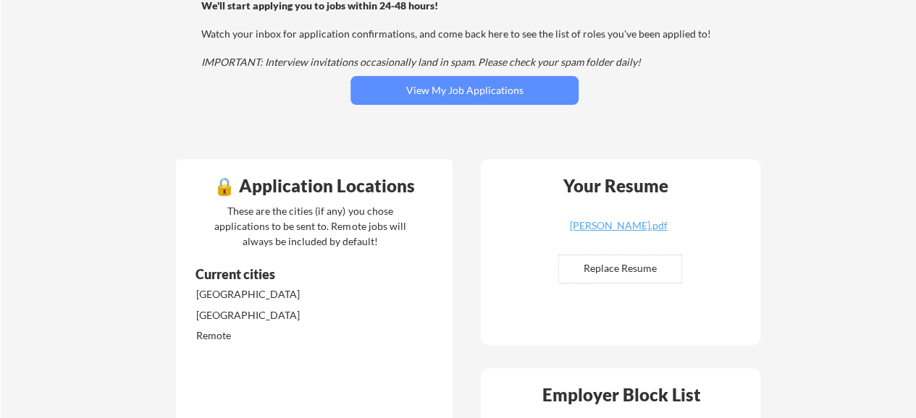 The image size is (916, 418). Describe the element at coordinates (295, 274) in the screenshot. I see `div: Current cities` at that location.